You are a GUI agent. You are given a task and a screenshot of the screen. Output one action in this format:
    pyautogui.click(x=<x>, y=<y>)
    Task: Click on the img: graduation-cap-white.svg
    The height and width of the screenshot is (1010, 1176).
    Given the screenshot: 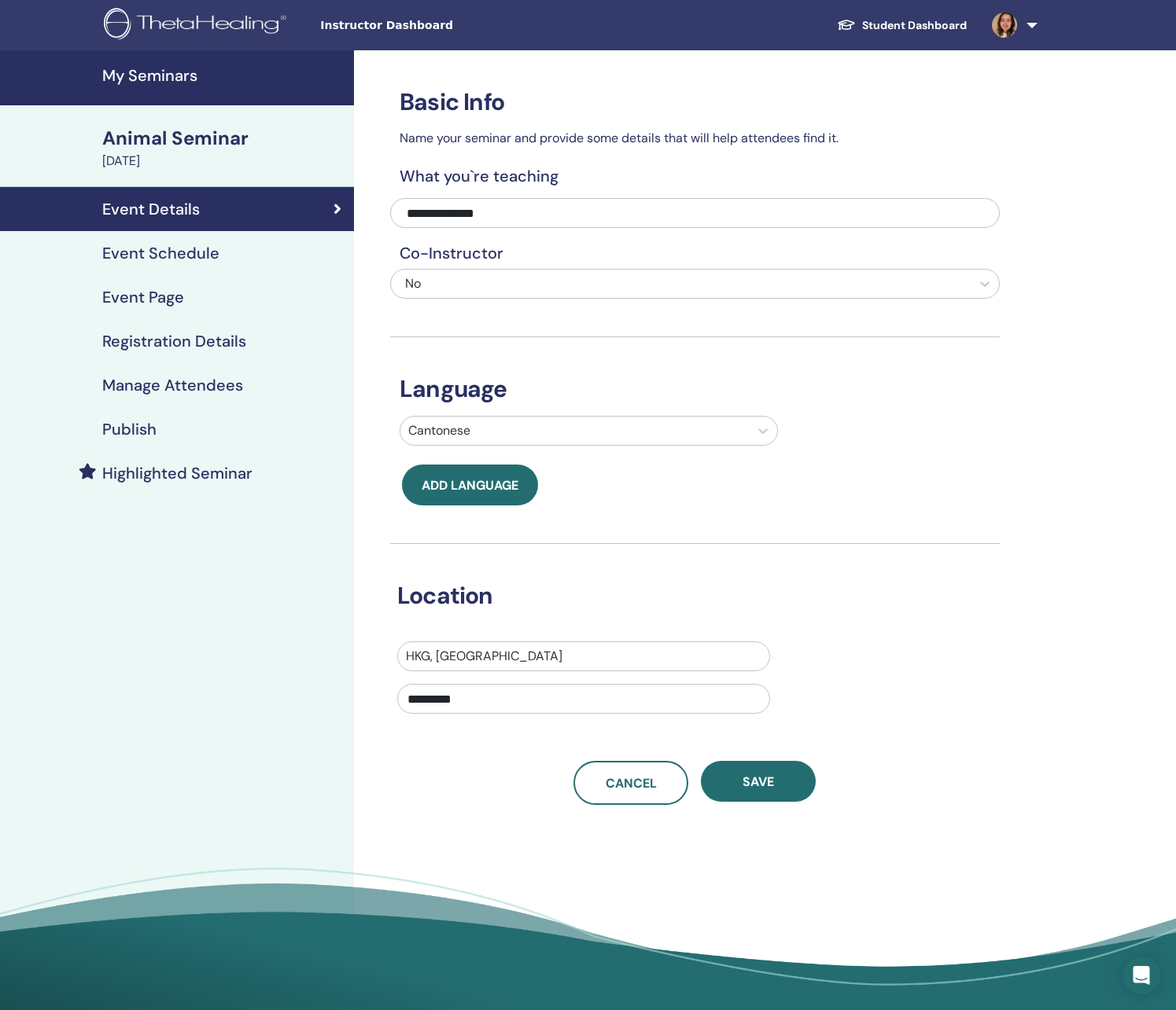 What is the action you would take?
    pyautogui.click(x=846, y=24)
    